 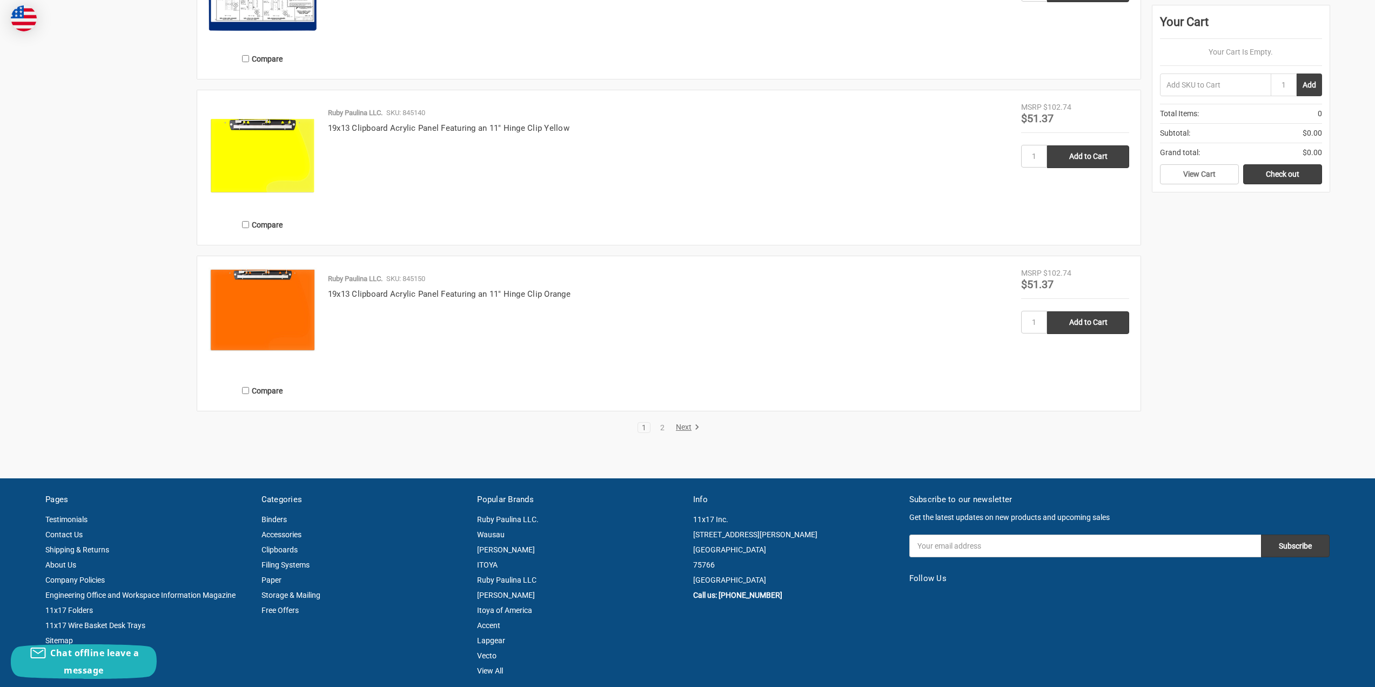 I want to click on h5: Subscribe to our newsletter, so click(x=1119, y=499).